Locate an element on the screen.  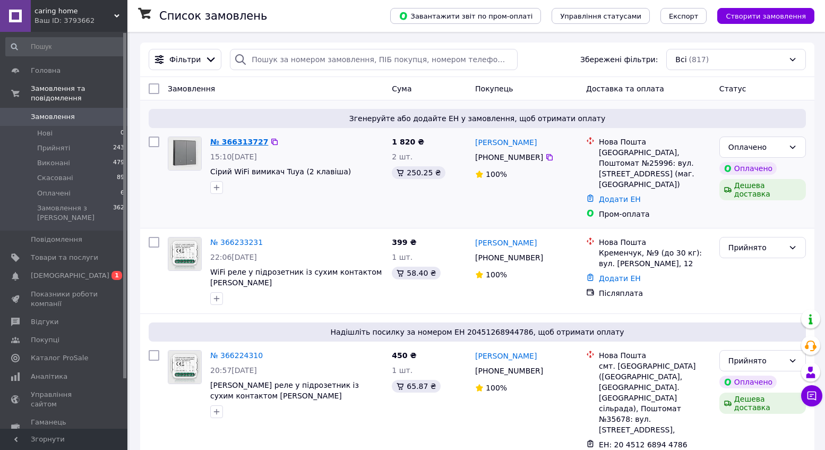
span: 1 is located at coordinates (117, 275).